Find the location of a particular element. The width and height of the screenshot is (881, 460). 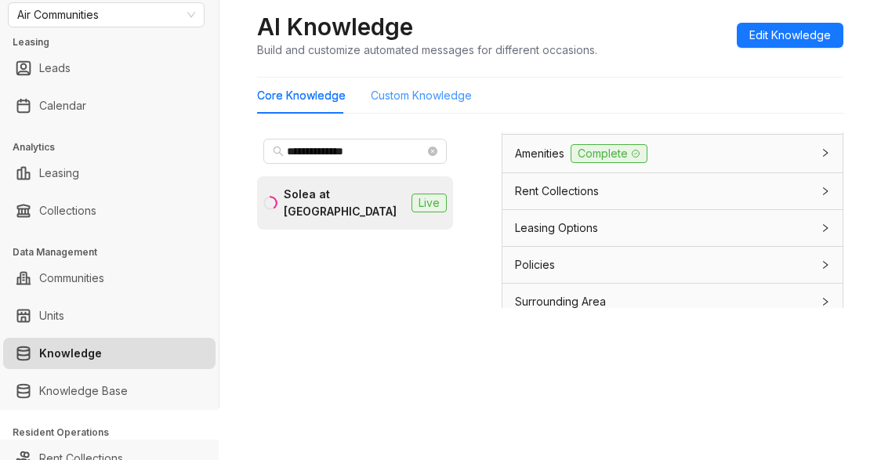

div: Surrounding Area is located at coordinates (673, 302).